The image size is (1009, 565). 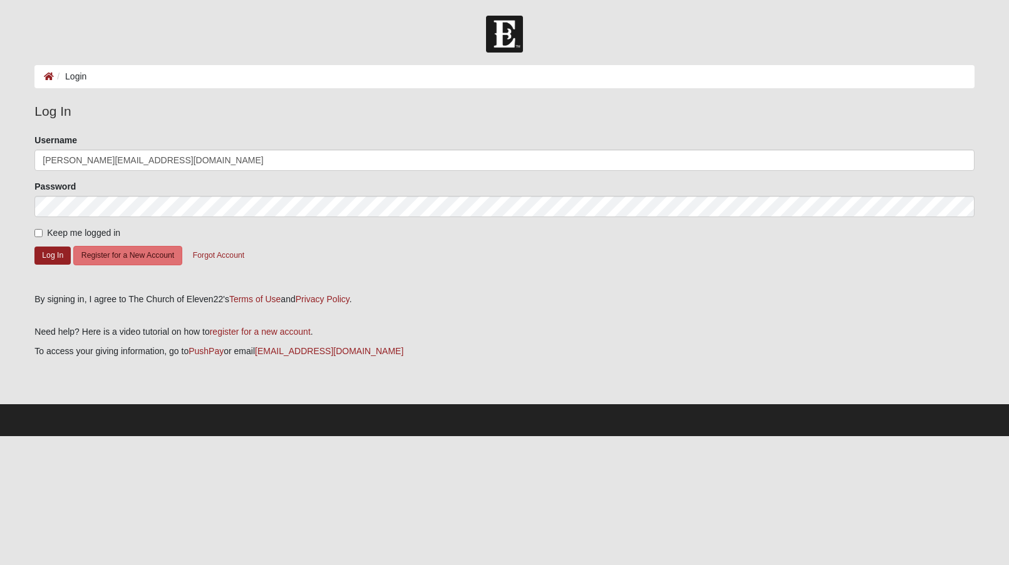 I want to click on p: Need help? Here is a video tutorial on how to ., so click(x=504, y=332).